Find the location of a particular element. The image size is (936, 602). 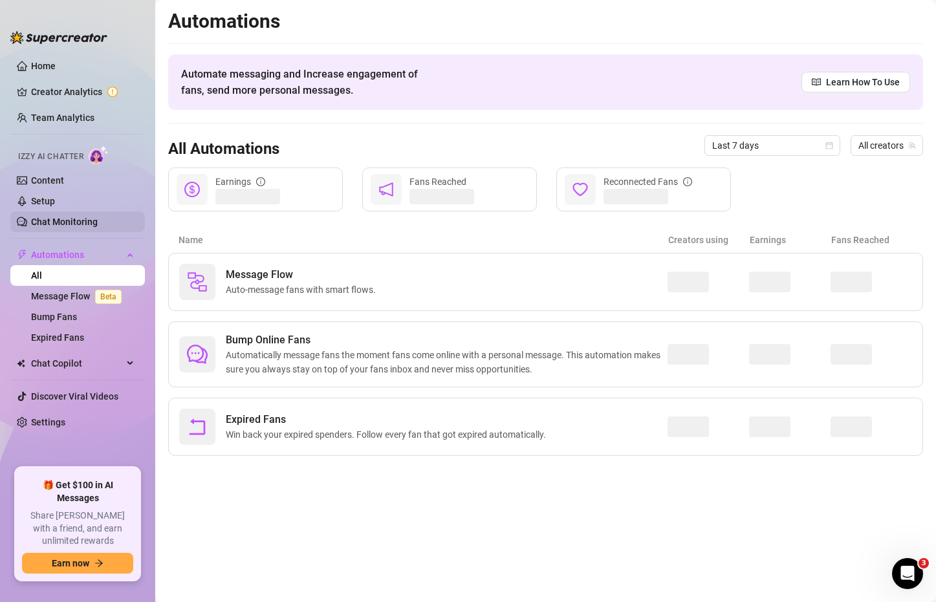

a: Settings is located at coordinates (48, 422).